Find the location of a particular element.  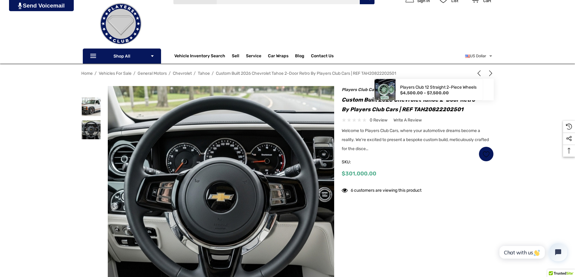

a: Car Wraps is located at coordinates (281, 56).